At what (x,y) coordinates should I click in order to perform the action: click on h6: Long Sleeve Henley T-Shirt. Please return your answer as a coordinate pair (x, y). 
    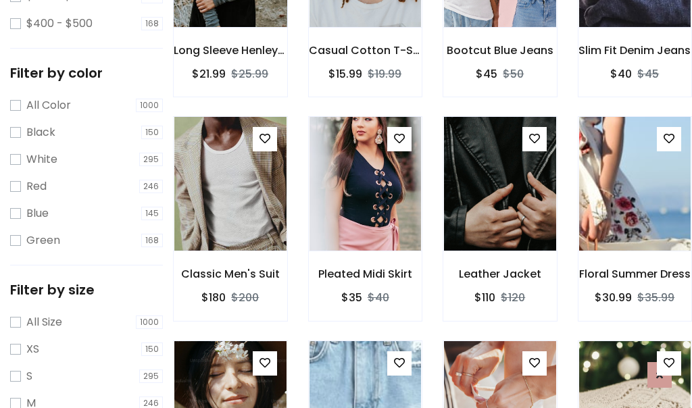
    Looking at the image, I should click on (231, 50).